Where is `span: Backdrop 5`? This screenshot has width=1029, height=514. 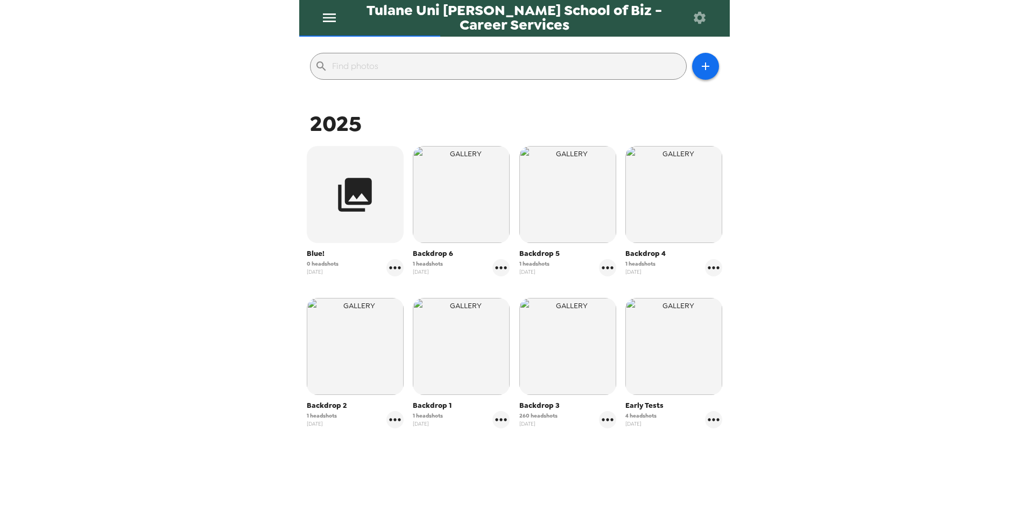 span: Backdrop 5 is located at coordinates (568, 254).